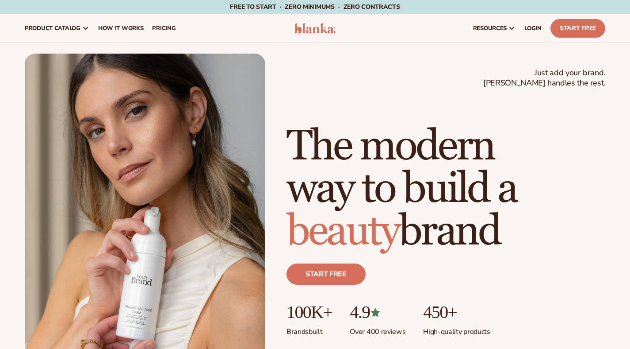 This screenshot has width=630, height=349. Describe the element at coordinates (378, 329) in the screenshot. I see `p: Over 400 reviews` at that location.